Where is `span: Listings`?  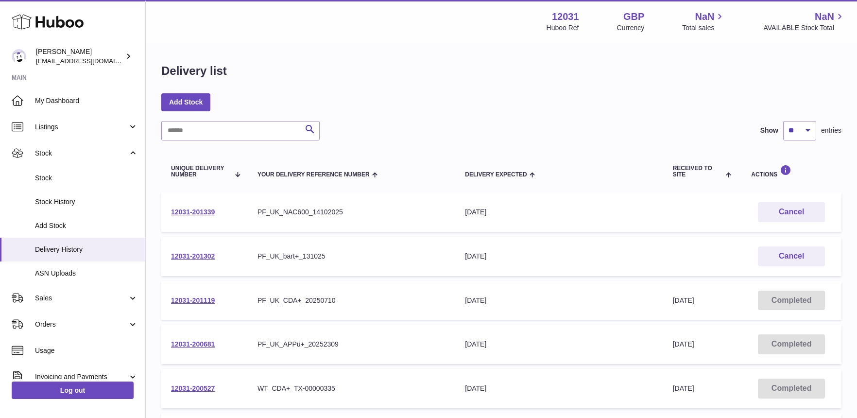
span: Listings is located at coordinates (81, 127).